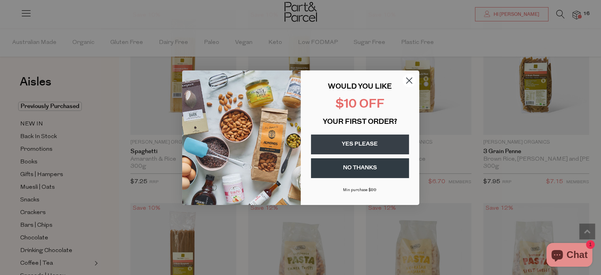  What do you see at coordinates (241, 137) in the screenshot?
I see `img: 43fba0fb-7538-40bc-babb-ffb1a4d097bc.jpeg` at bounding box center [241, 137].